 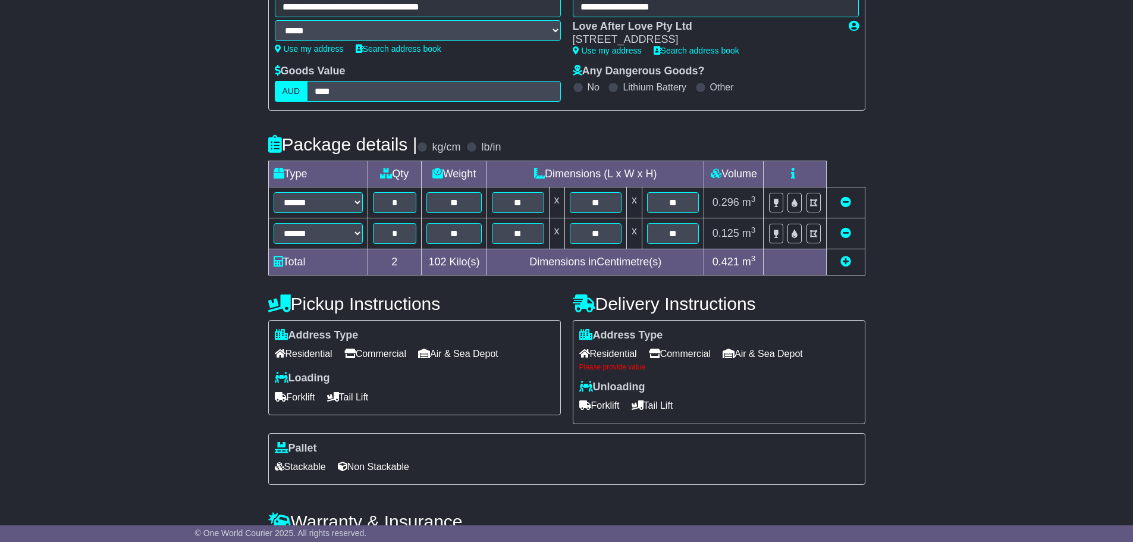 I want to click on label: Lithium Battery, so click(x=654, y=87).